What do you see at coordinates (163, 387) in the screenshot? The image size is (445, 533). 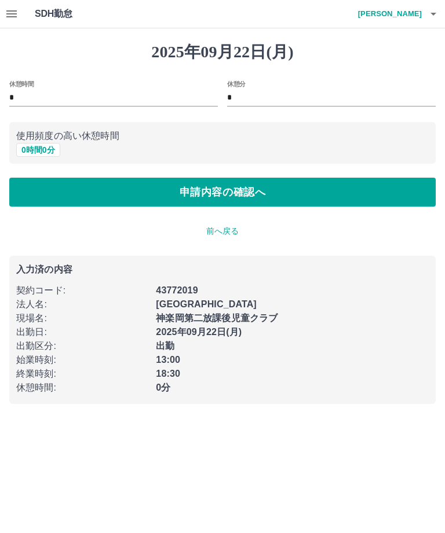 I see `b: 0分` at bounding box center [163, 387].